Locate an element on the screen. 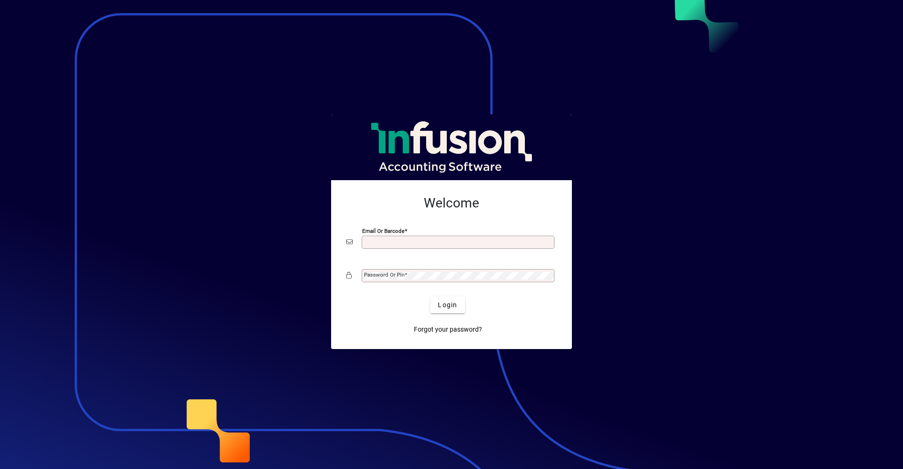 The height and width of the screenshot is (469, 903). mat-label: Email or Barcode is located at coordinates (383, 231).